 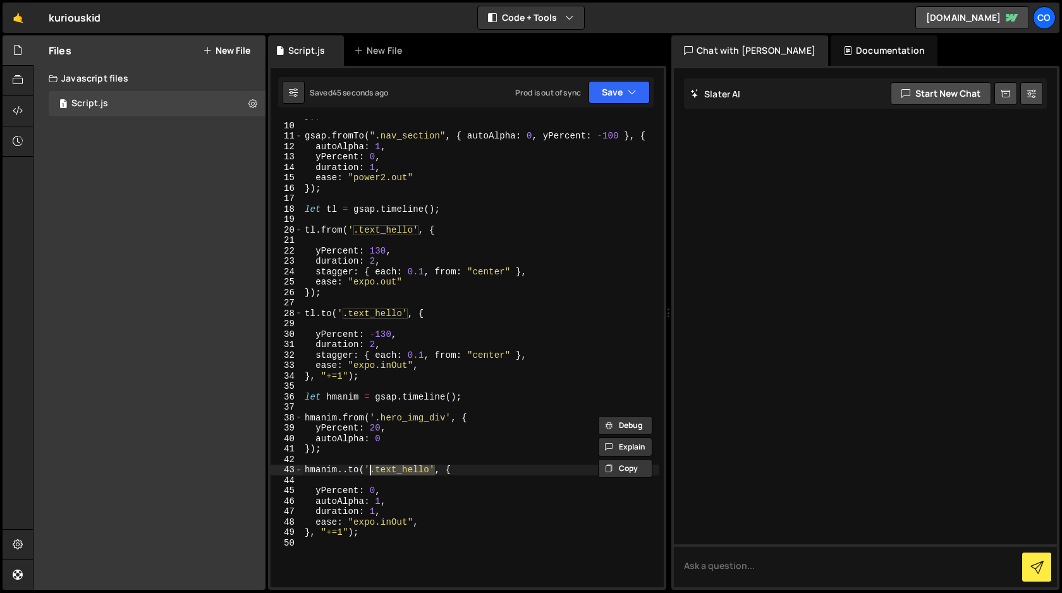 I want to click on div: 14, so click(x=286, y=167).